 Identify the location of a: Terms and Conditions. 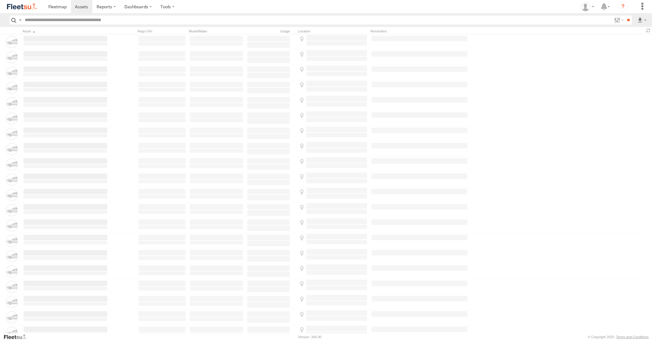
(632, 337).